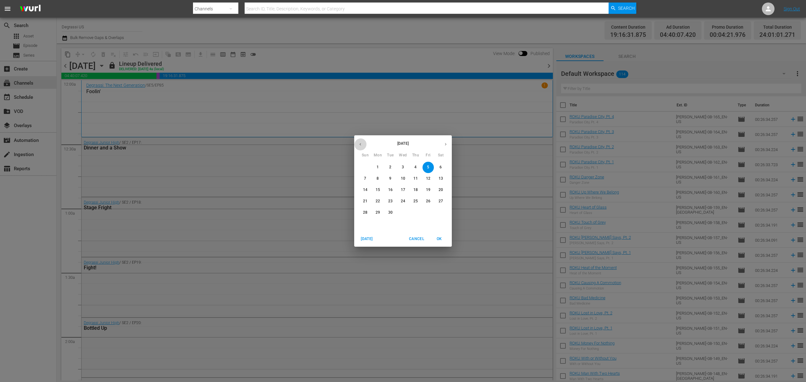 This screenshot has width=806, height=382. Describe the element at coordinates (415, 190) in the screenshot. I see `button: 18` at that location.